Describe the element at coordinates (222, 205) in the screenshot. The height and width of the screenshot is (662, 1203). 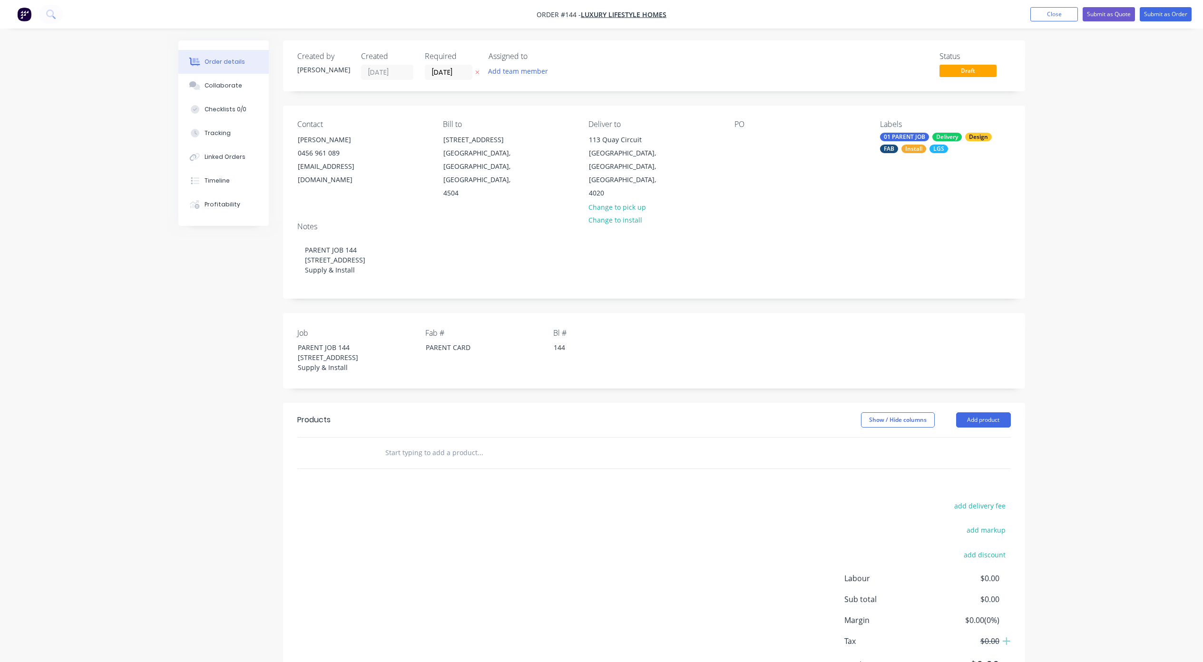
I see `div: Profitability` at that location.